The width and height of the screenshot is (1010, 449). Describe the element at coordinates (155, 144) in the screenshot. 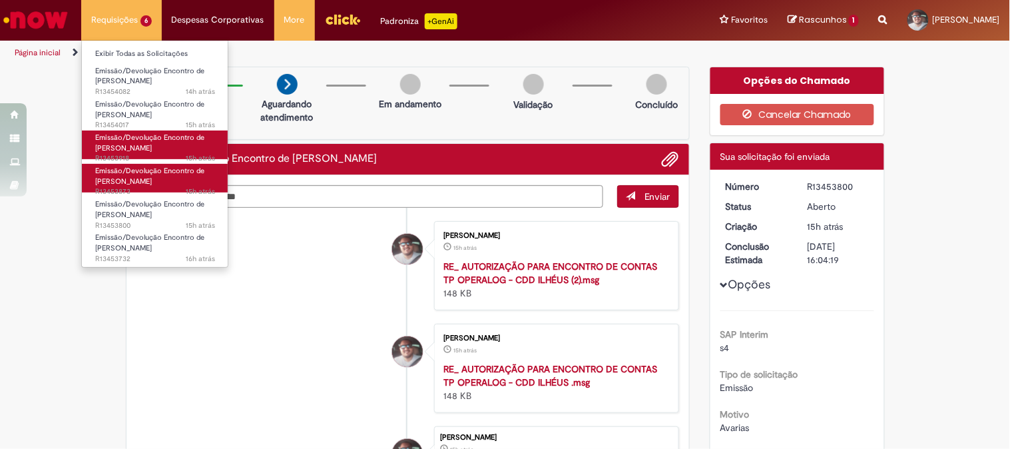

I see `a: Aberto R13453918 : Emissão/Devolução Encontro de Contas Fornecedor` at that location.